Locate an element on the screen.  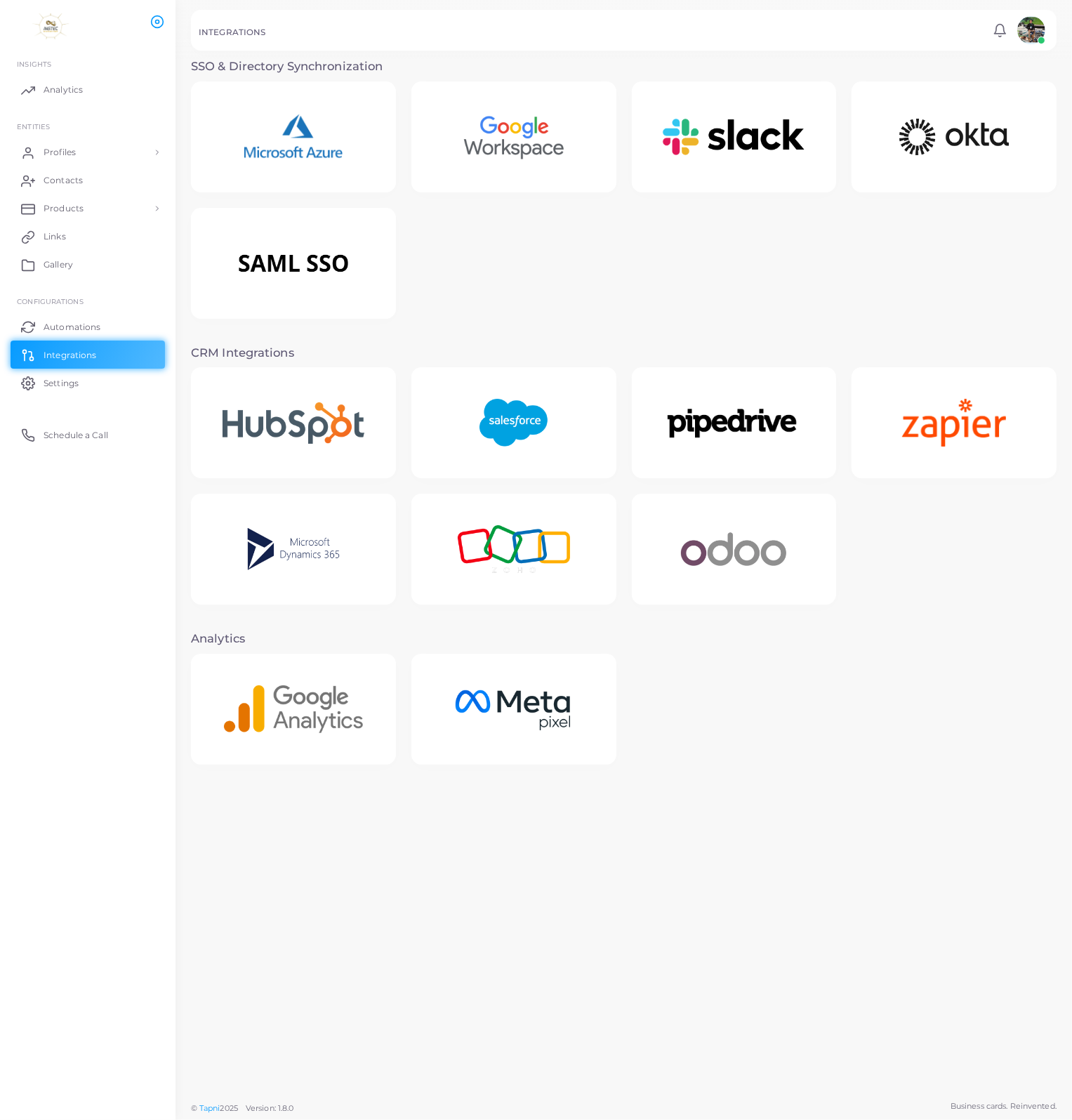
span: Products is located at coordinates (64, 209).